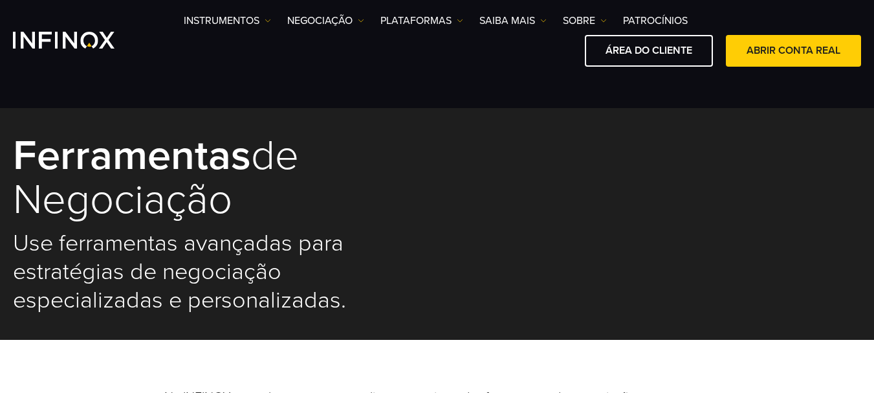  I want to click on a: PLATAFORMAS, so click(422, 21).